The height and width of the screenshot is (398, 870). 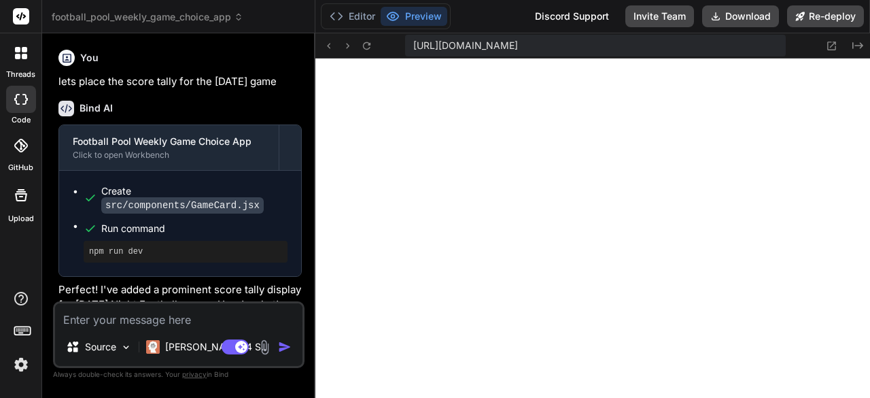 What do you see at coordinates (194, 374) in the screenshot?
I see `span: privacy` at bounding box center [194, 374].